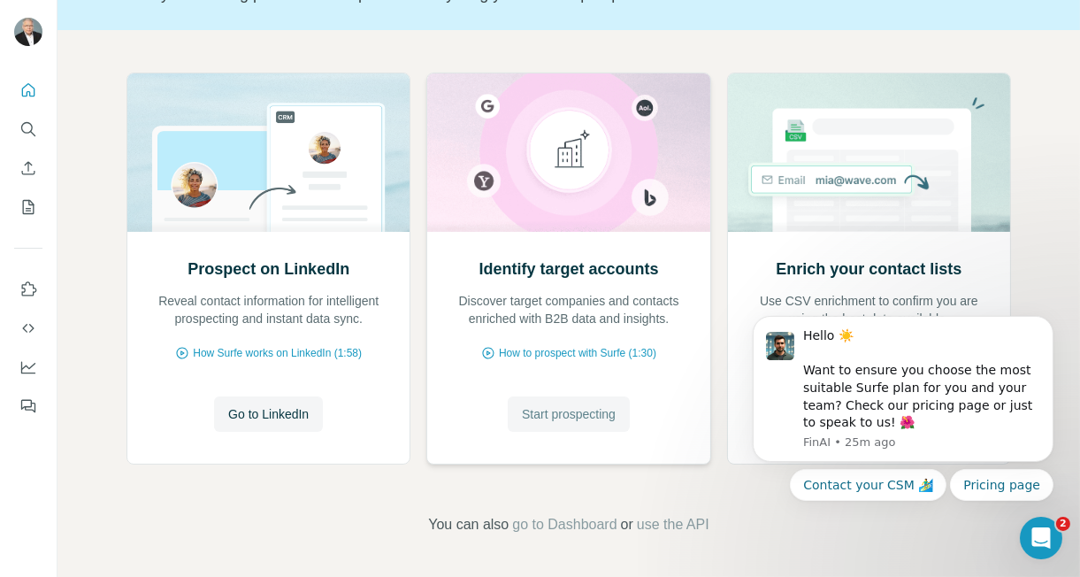 This screenshot has height=577, width=1080. Describe the element at coordinates (268, 414) in the screenshot. I see `span: Go to LinkedIn` at that location.